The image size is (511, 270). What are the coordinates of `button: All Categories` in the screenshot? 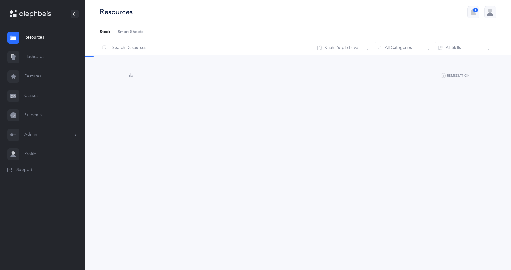 It's located at (406, 48).